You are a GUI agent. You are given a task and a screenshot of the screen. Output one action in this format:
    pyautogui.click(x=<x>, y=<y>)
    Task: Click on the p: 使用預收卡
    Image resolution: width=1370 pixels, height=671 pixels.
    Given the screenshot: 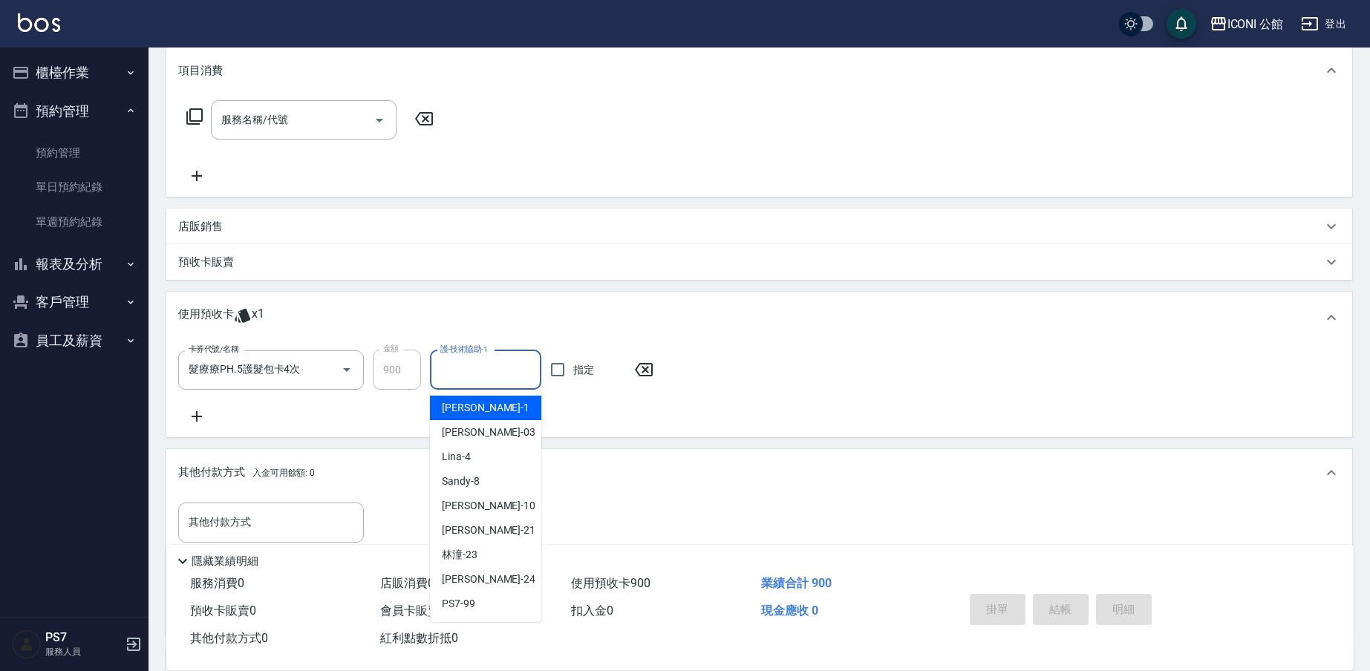 What is the action you would take?
    pyautogui.click(x=206, y=318)
    